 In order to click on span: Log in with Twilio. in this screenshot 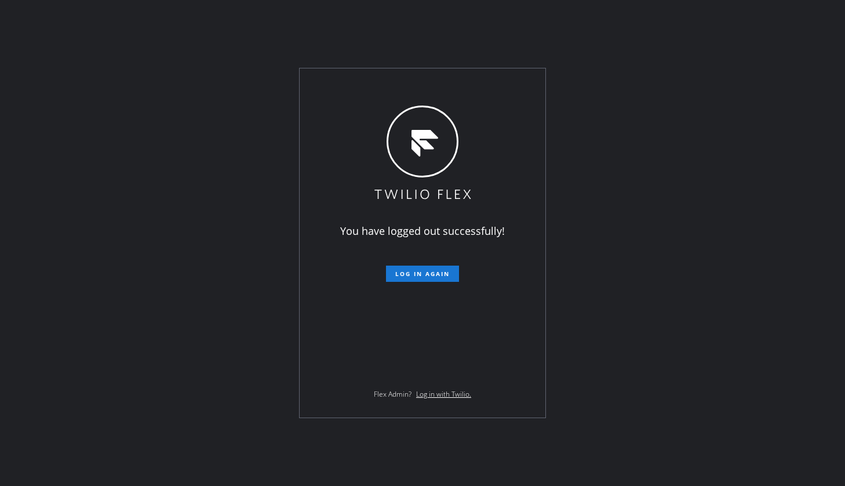, I will do `click(443, 393)`.